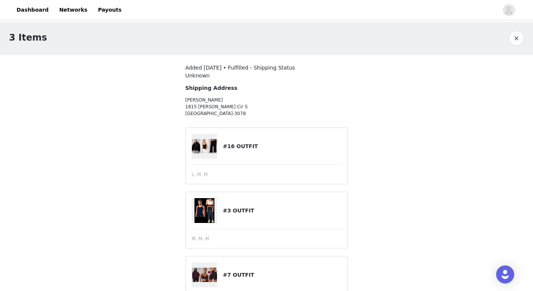 This screenshot has width=533, height=291. I want to click on div: avatar, so click(509, 10).